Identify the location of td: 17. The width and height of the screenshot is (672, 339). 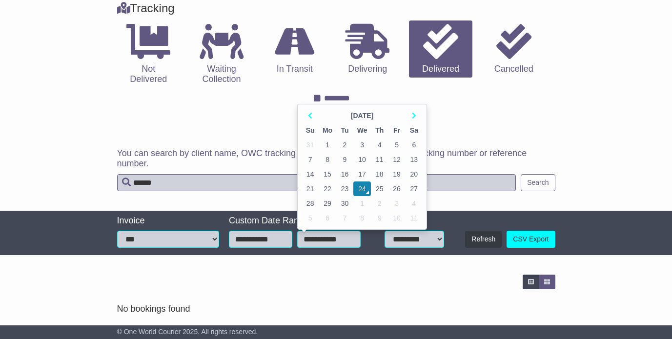
(362, 174).